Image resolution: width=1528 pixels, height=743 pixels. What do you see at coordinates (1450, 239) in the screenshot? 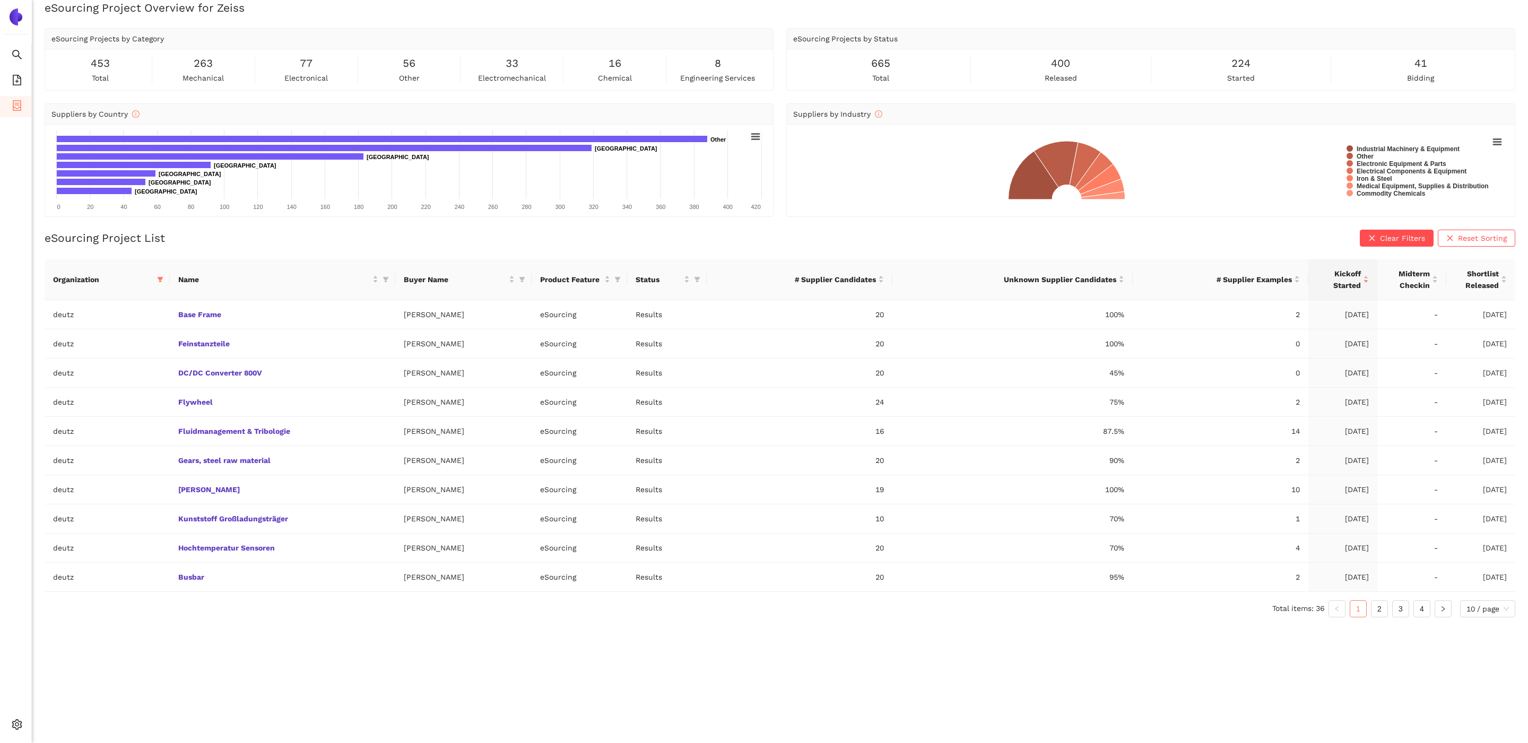
I see `span: close` at bounding box center [1450, 239].